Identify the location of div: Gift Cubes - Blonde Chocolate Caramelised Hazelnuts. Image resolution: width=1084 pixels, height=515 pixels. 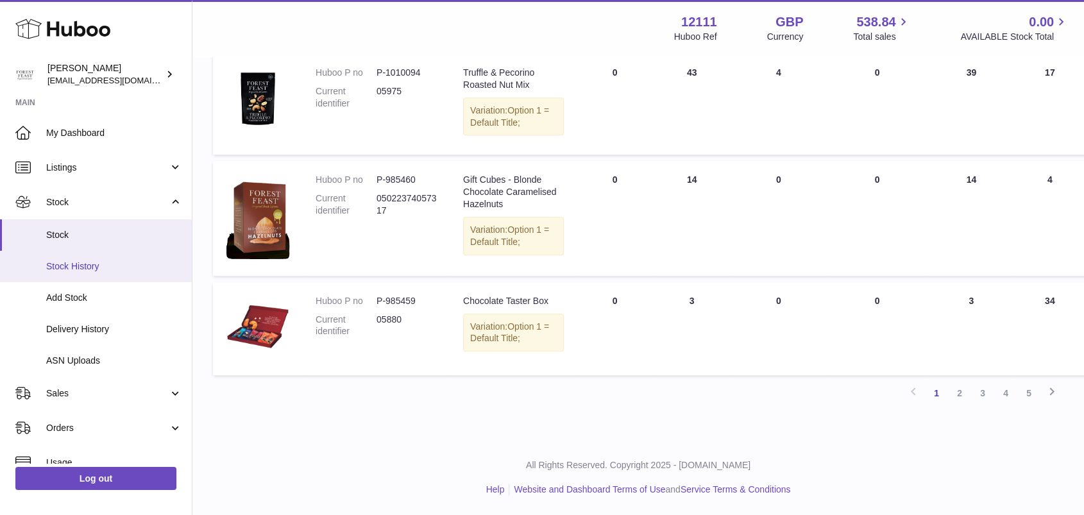
(513, 192).